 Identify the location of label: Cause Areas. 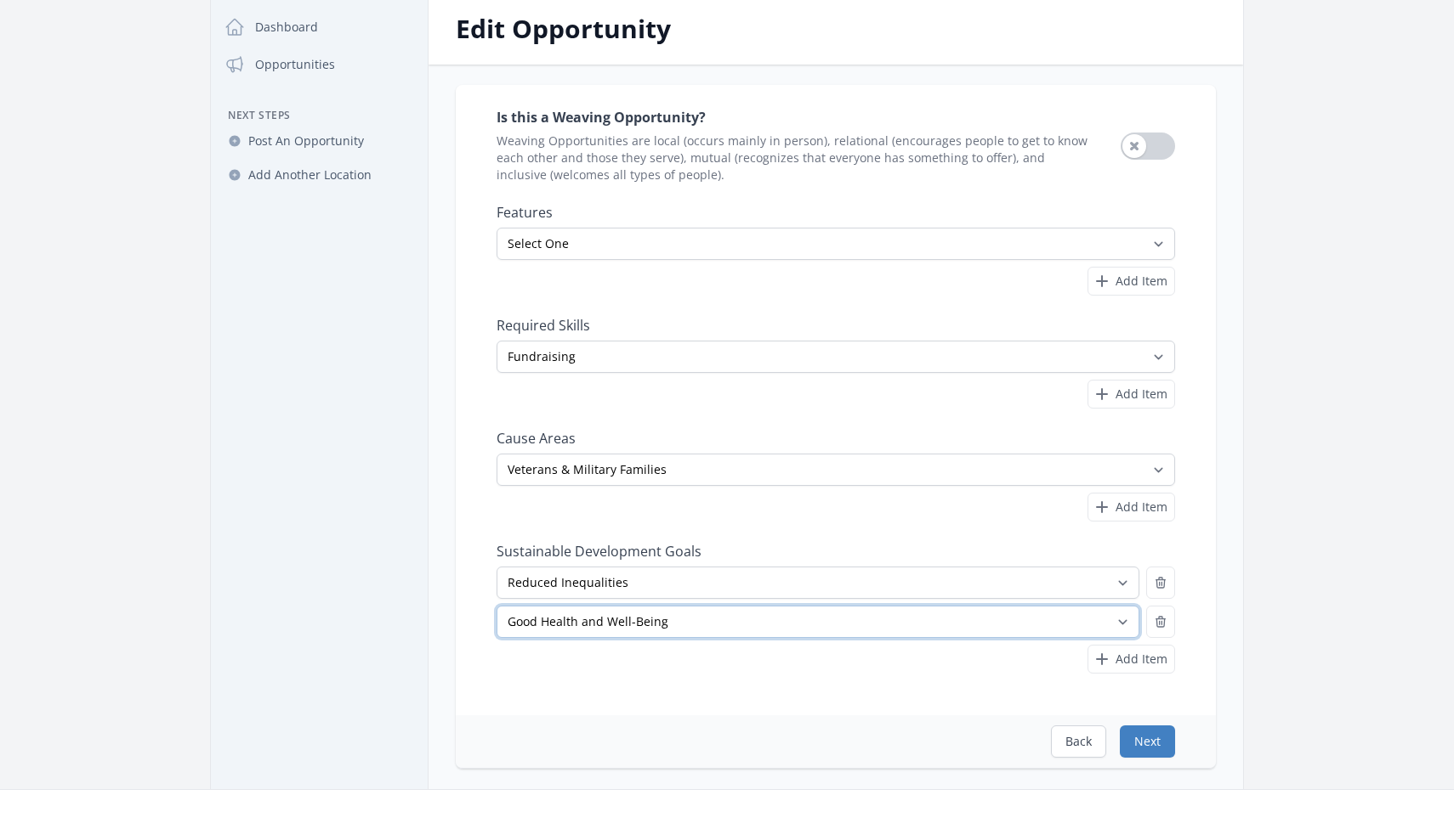
(836, 439).